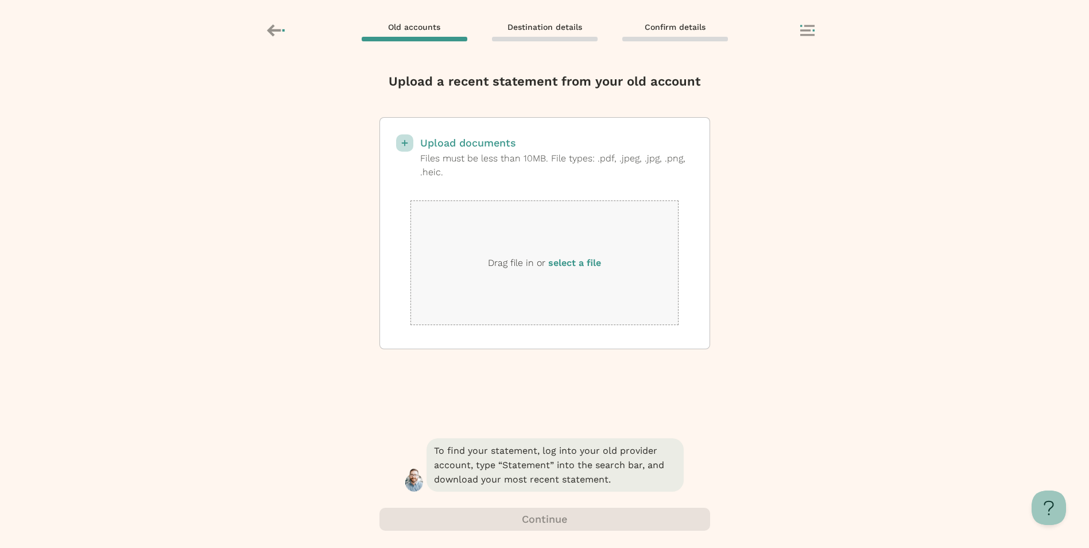 This screenshot has height=548, width=1089. Describe the element at coordinates (675, 27) in the screenshot. I see `span: Confirm details` at that location.